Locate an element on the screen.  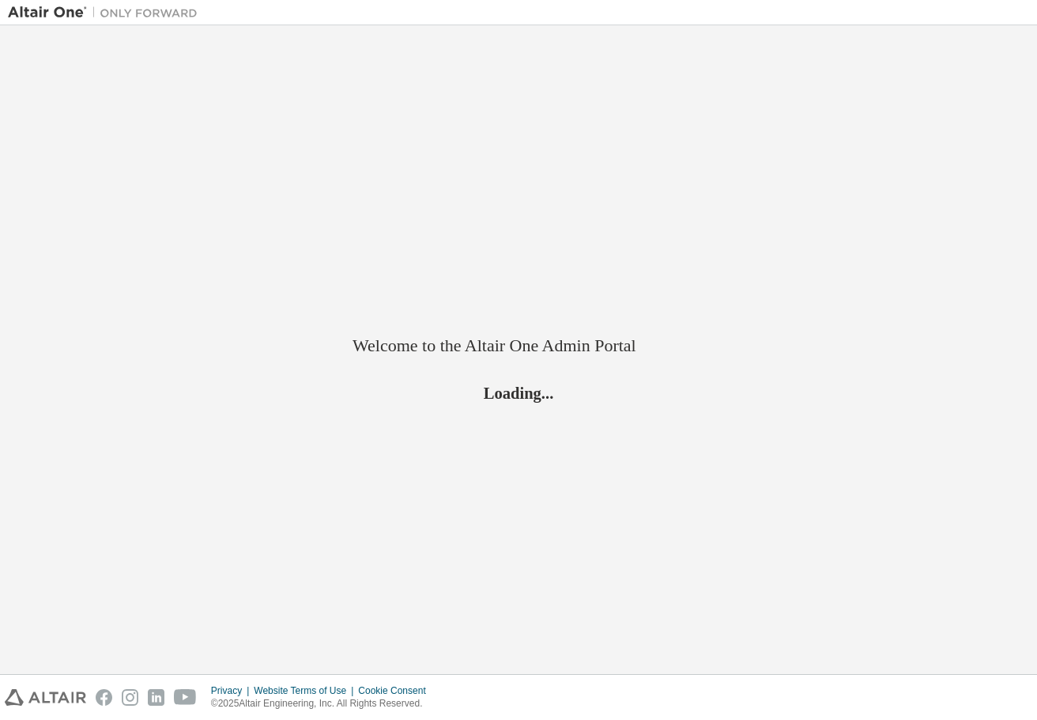
div: Privacy is located at coordinates (232, 690).